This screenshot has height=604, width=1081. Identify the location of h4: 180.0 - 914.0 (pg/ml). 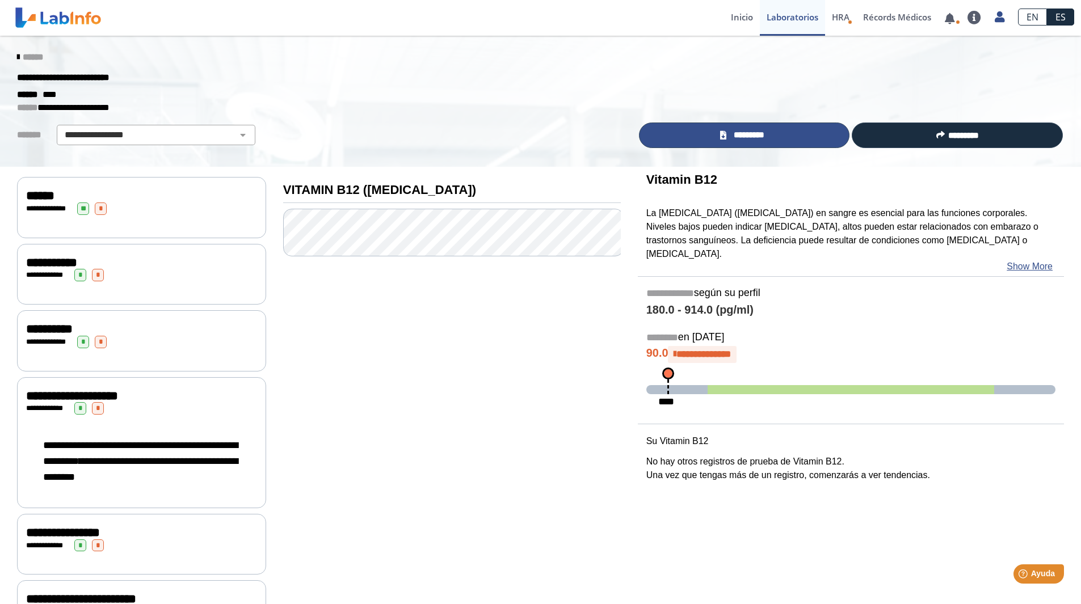
(850, 310).